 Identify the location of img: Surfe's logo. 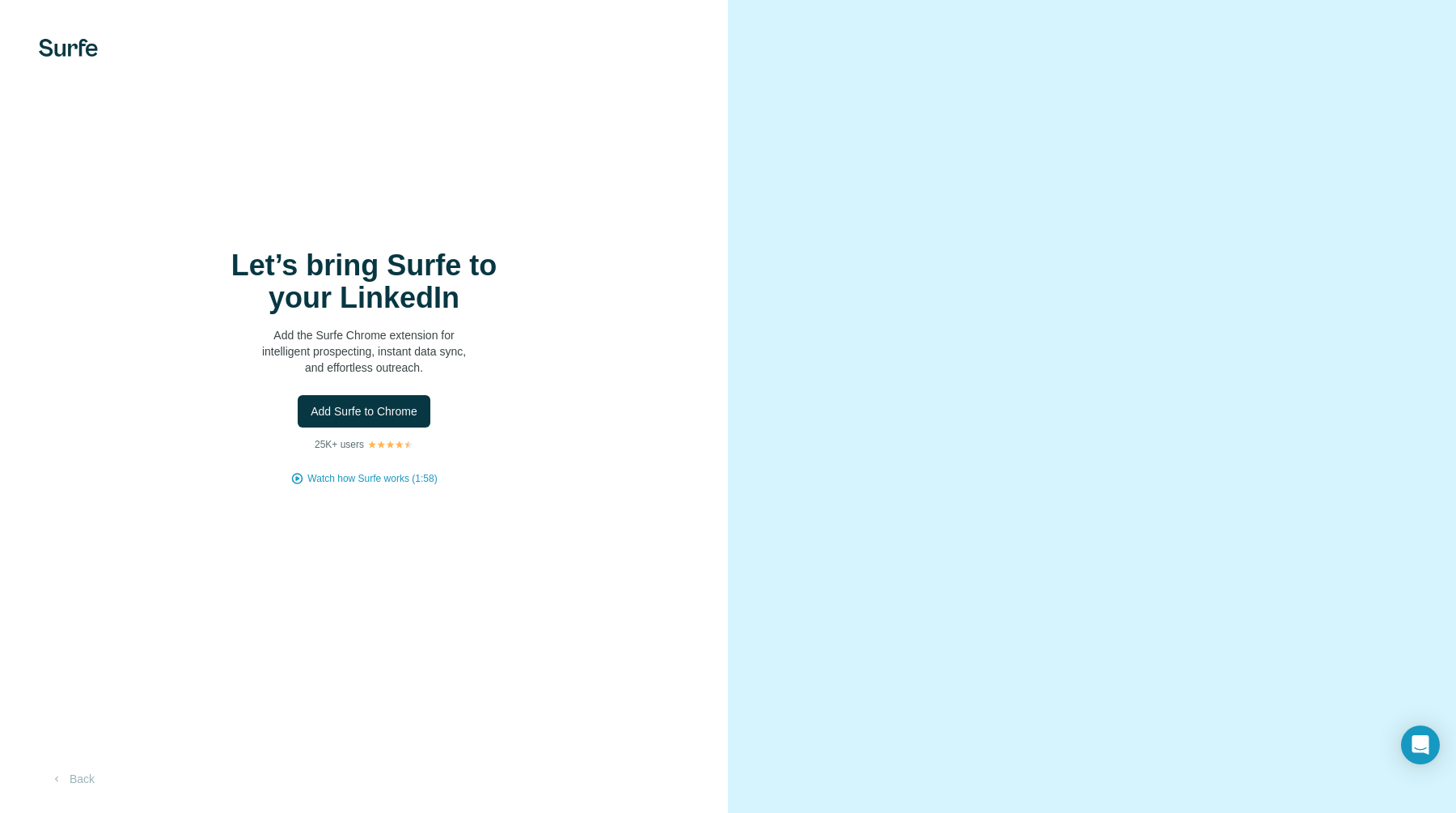
(68, 48).